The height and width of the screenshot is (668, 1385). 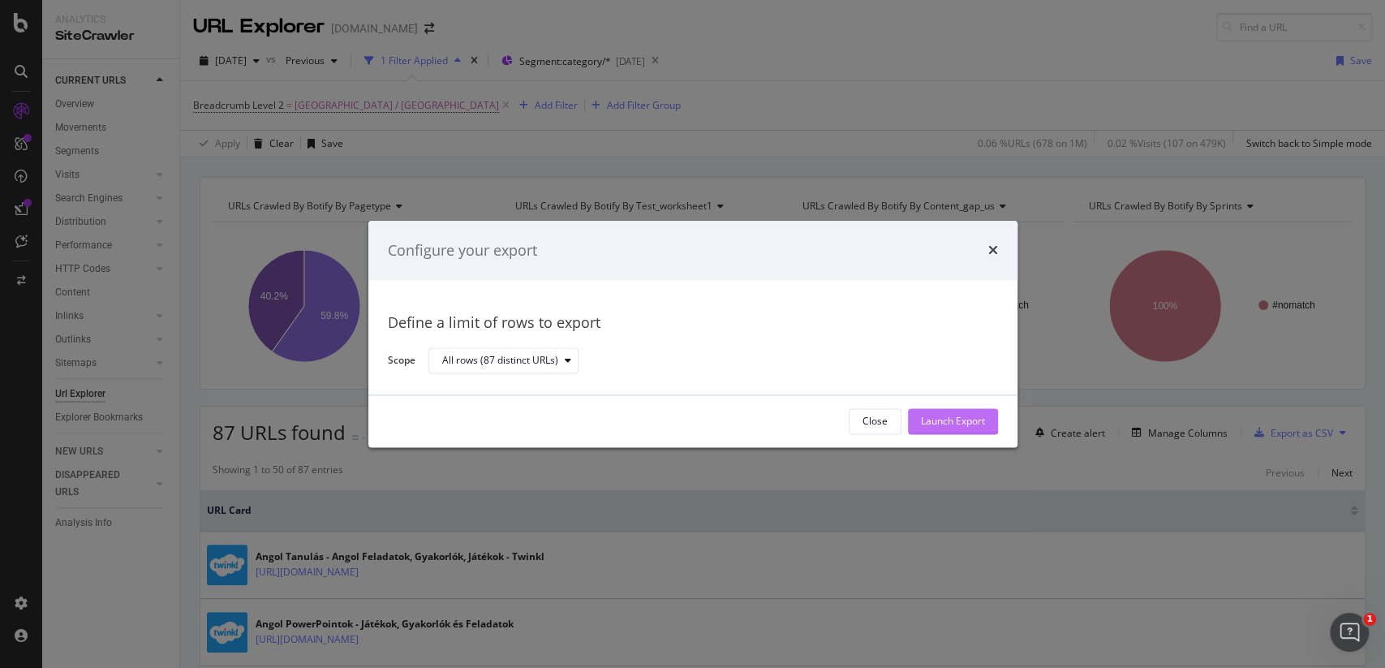 What do you see at coordinates (500, 361) in the screenshot?
I see `div: All rows (87 distinct URLs)` at bounding box center [500, 361].